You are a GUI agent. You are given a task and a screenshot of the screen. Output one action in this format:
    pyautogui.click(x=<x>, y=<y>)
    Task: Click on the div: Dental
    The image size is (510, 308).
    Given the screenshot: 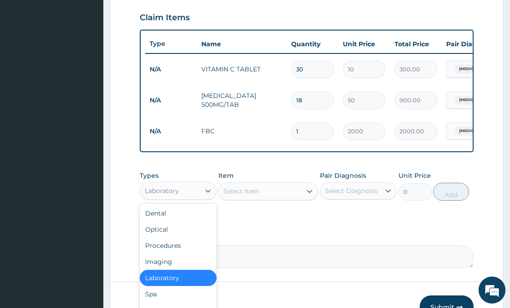 What is the action you would take?
    pyautogui.click(x=178, y=213)
    